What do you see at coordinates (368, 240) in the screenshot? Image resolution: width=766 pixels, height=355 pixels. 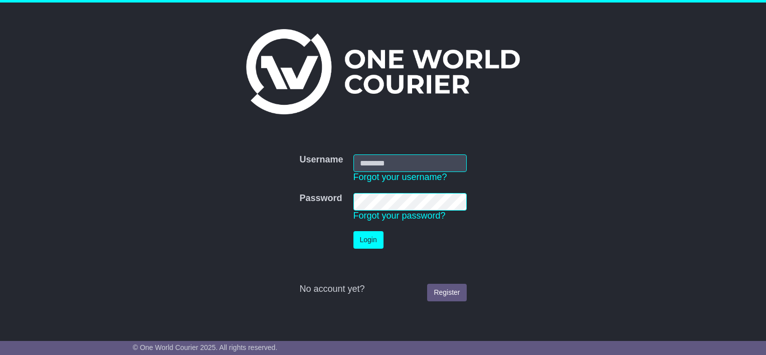 I see `button: Login` at bounding box center [368, 240].